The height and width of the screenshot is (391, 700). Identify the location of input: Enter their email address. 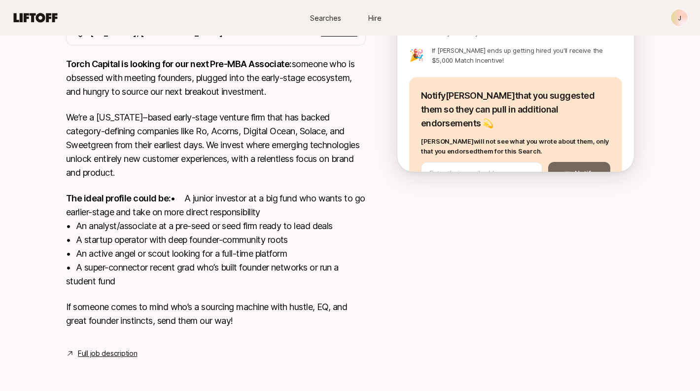
(482, 174).